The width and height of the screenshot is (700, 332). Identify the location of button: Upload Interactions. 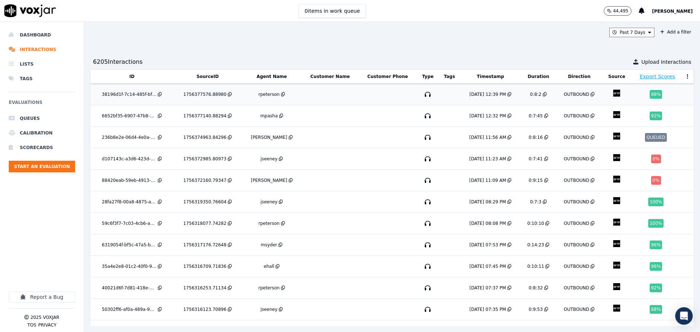
(662, 62).